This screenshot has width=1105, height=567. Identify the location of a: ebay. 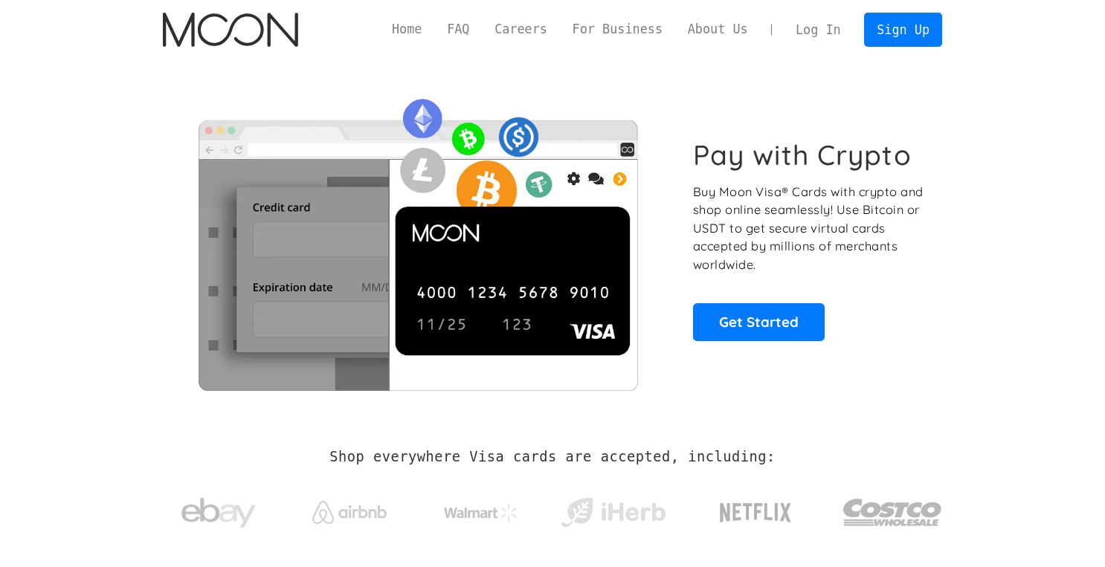
(218, 509).